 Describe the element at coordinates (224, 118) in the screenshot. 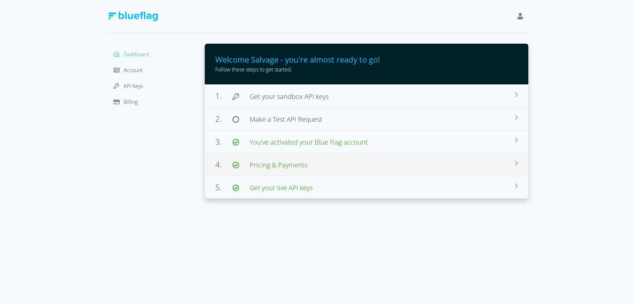

I see `span: 2.` at that location.